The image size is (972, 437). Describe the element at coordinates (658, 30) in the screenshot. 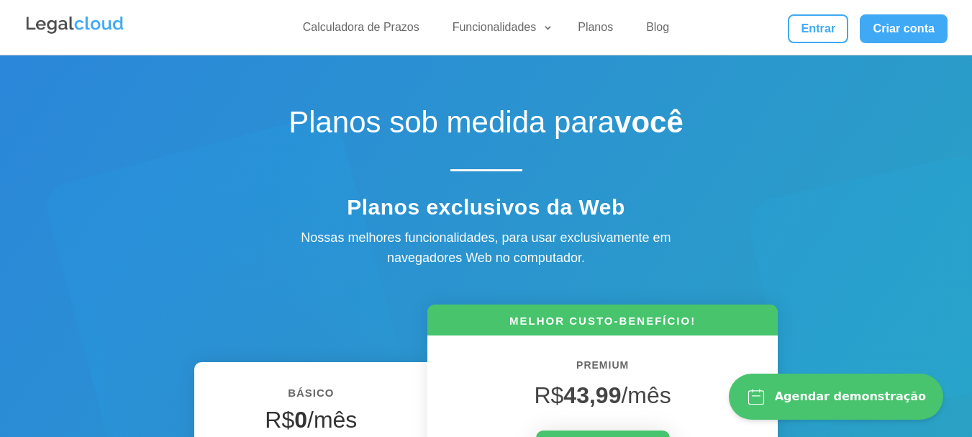

I see `a: Blog` at that location.